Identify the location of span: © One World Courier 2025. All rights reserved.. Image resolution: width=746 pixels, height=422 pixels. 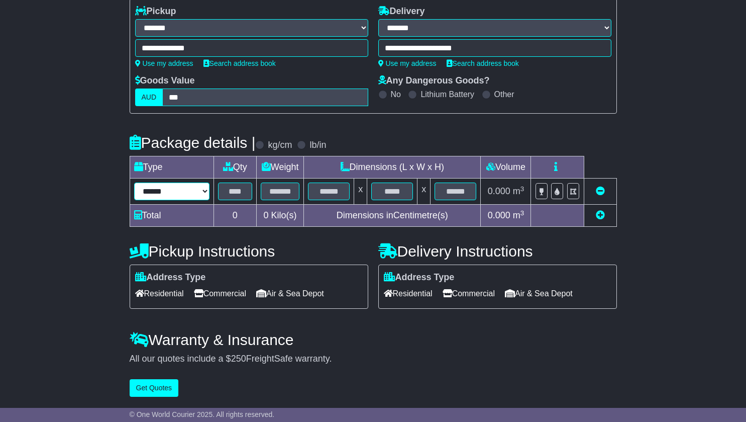
(202, 414).